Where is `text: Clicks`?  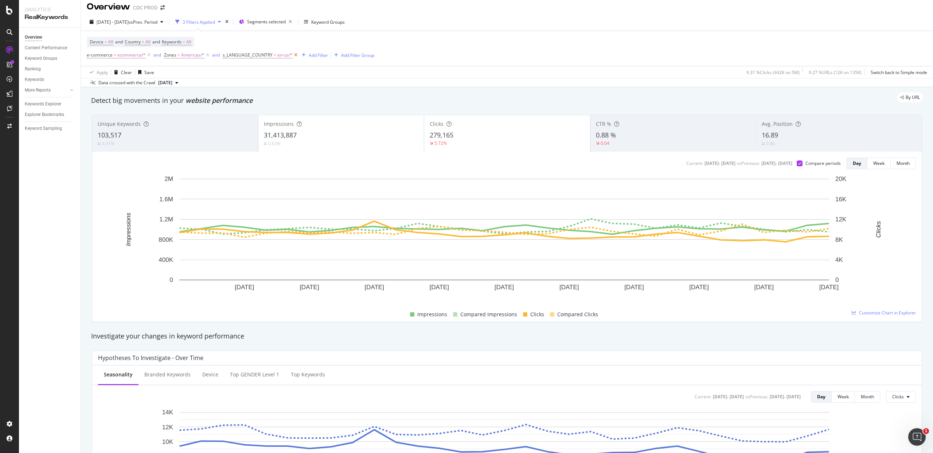 text: Clicks is located at coordinates (878, 229).